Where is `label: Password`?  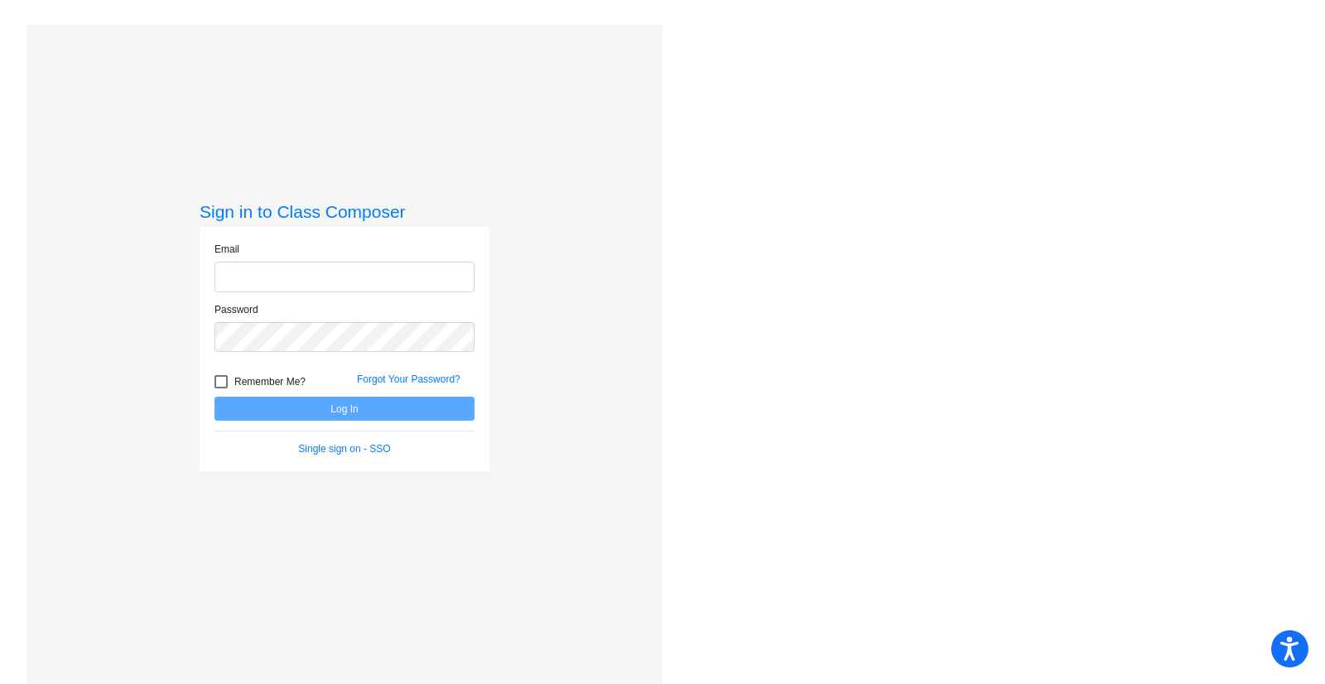 label: Password is located at coordinates (236, 310).